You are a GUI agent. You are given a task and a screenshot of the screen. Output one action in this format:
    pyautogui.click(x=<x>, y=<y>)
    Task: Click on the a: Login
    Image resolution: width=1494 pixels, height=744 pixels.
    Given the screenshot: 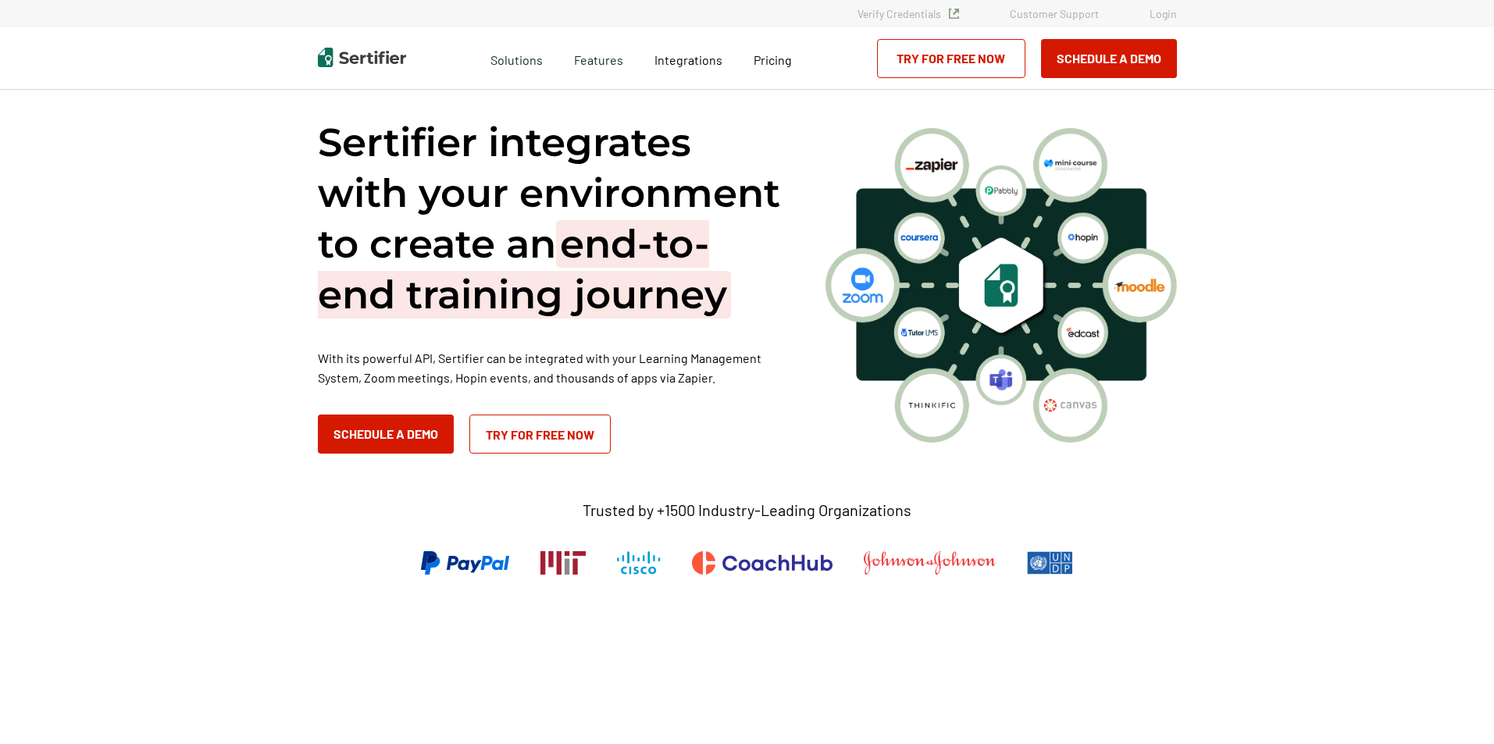 What is the action you would take?
    pyautogui.click(x=1163, y=13)
    